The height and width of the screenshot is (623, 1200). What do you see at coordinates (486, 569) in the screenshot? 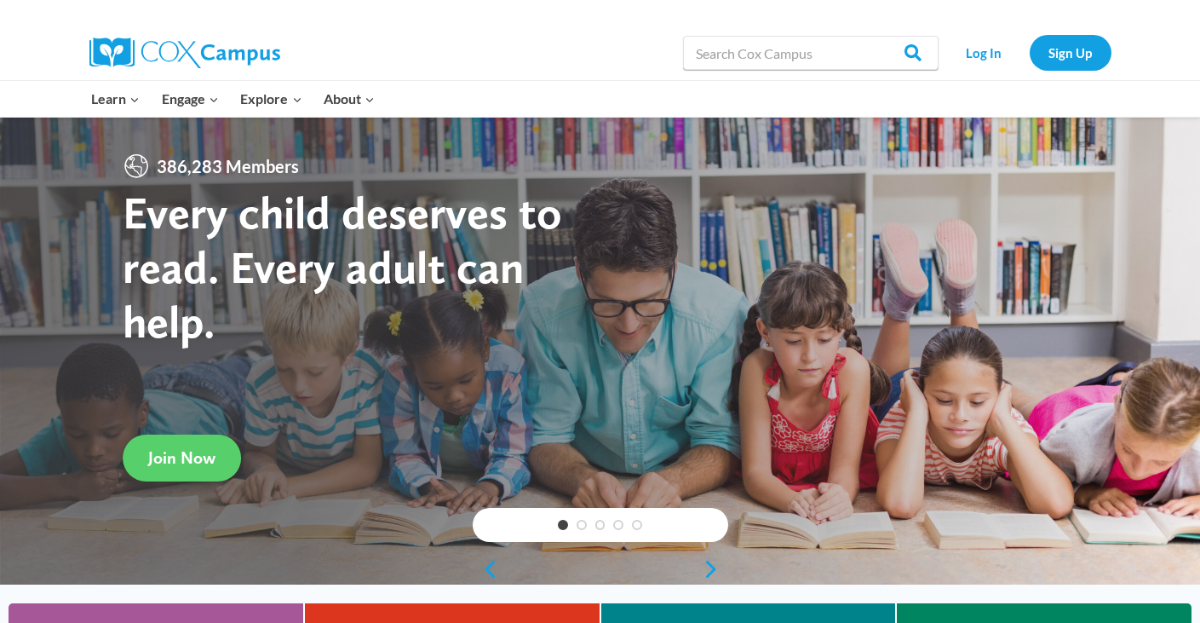
I see `a: previous` at bounding box center [486, 569].